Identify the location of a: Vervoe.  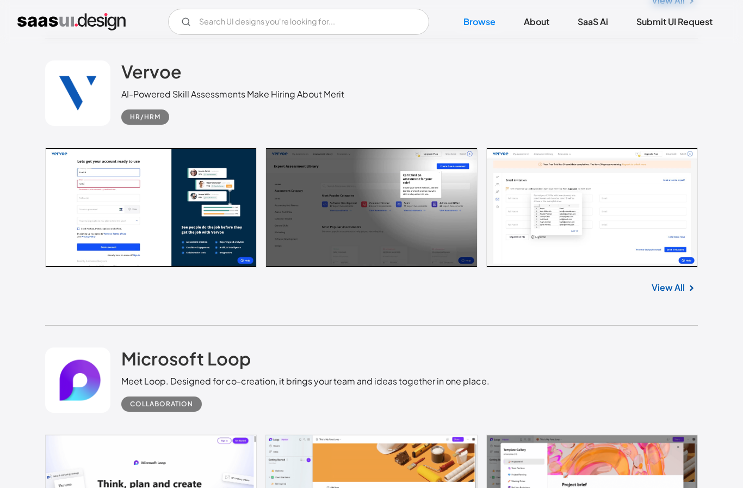
(151, 74).